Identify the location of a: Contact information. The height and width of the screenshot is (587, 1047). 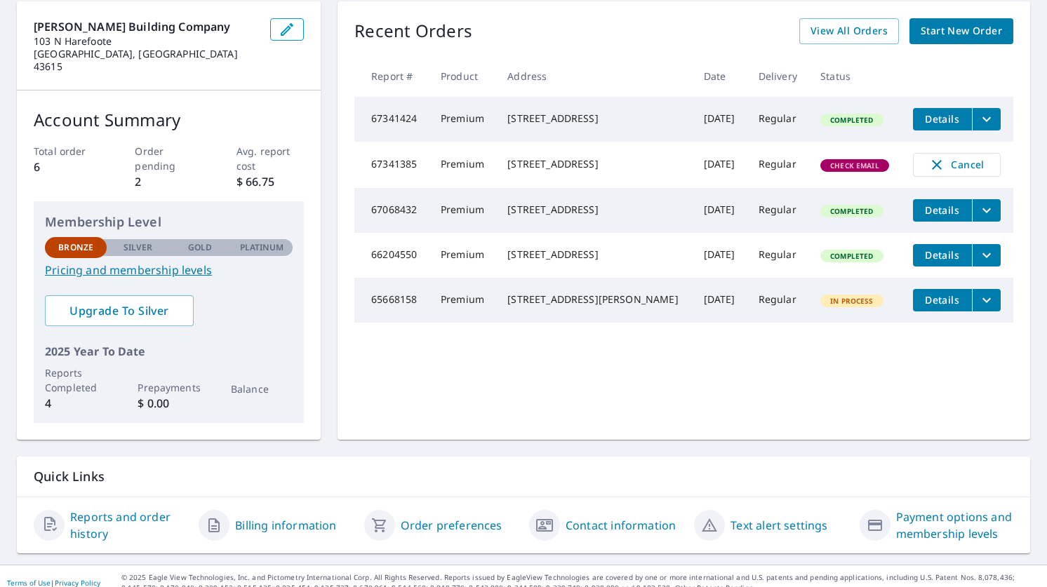
(620, 525).